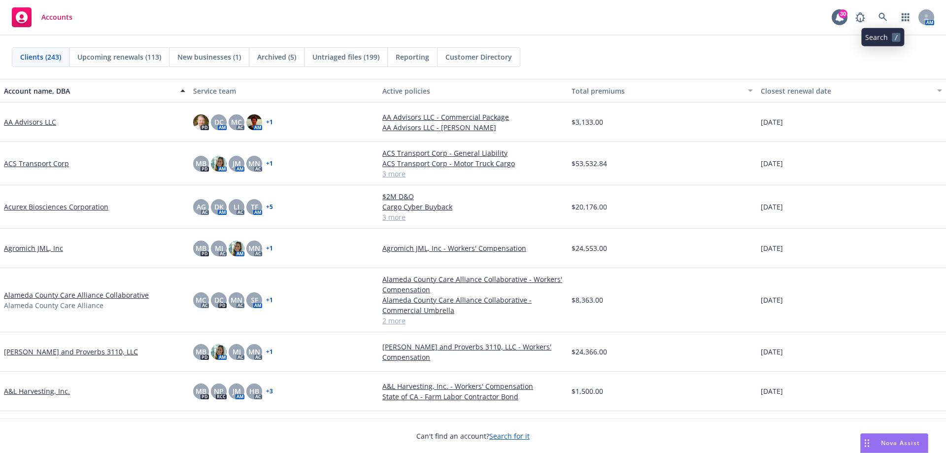 The width and height of the screenshot is (946, 453). What do you see at coordinates (473, 91) in the screenshot?
I see `div: Active policies` at bounding box center [473, 91].